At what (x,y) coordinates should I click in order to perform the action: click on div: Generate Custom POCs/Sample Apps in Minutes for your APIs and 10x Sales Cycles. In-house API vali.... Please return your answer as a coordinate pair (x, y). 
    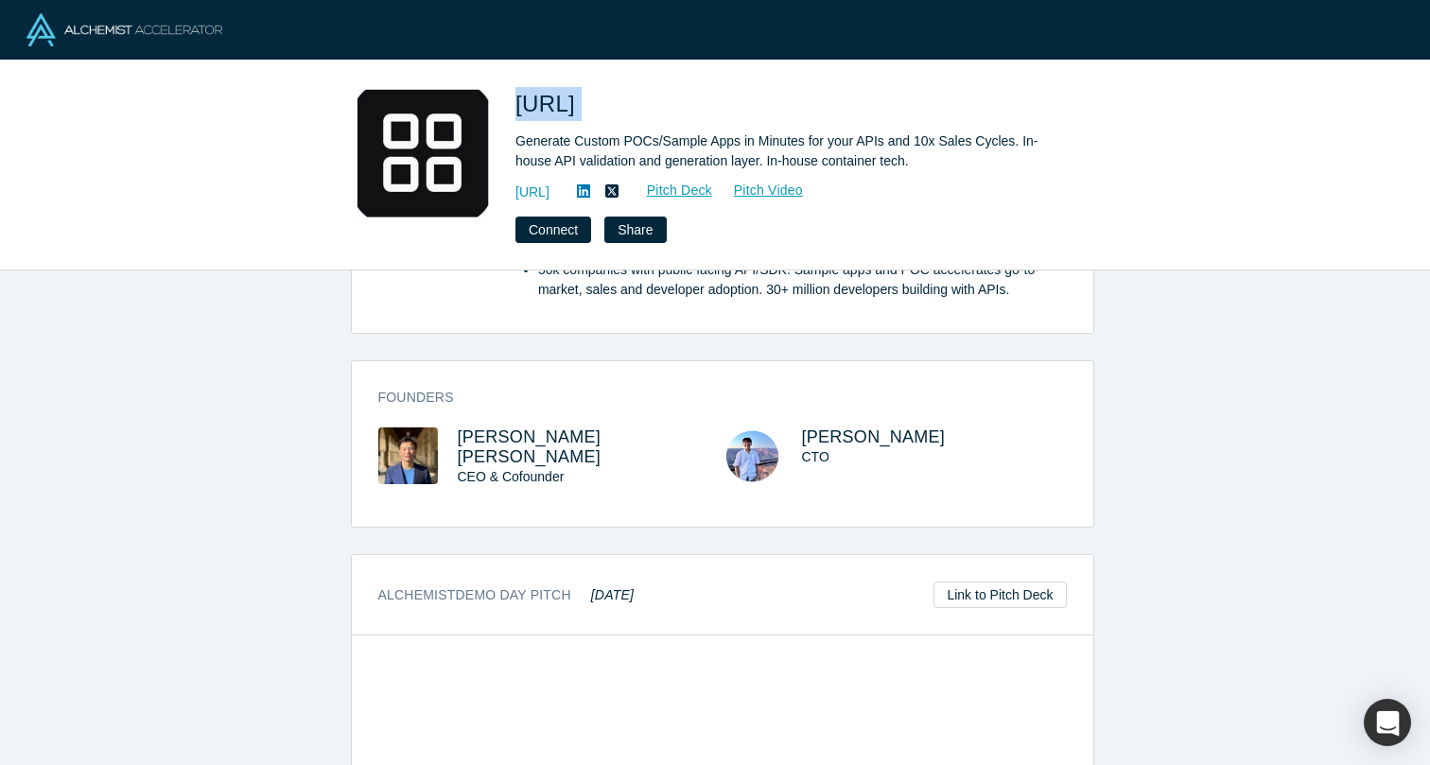
    Looking at the image, I should click on (780, 151).